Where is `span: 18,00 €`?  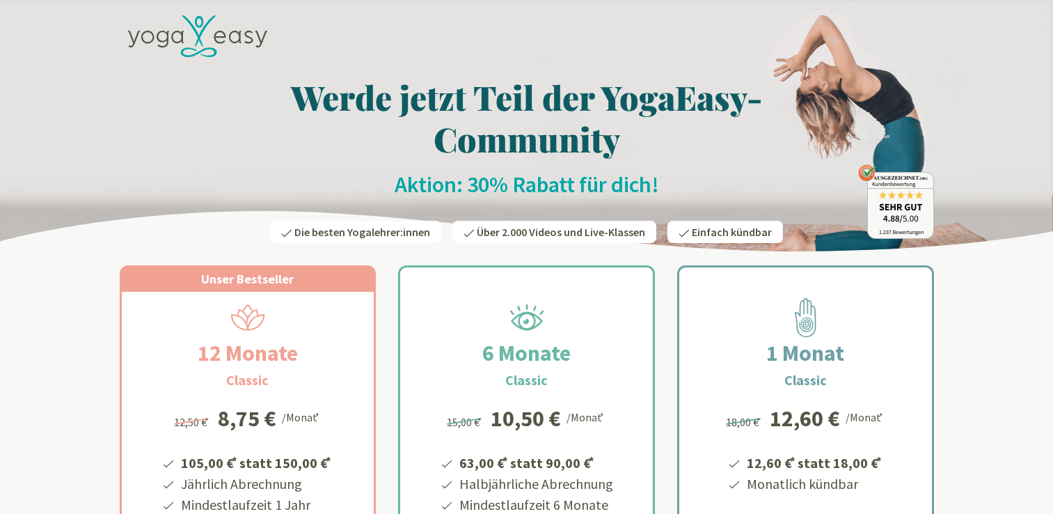
span: 18,00 € is located at coordinates (744, 422).